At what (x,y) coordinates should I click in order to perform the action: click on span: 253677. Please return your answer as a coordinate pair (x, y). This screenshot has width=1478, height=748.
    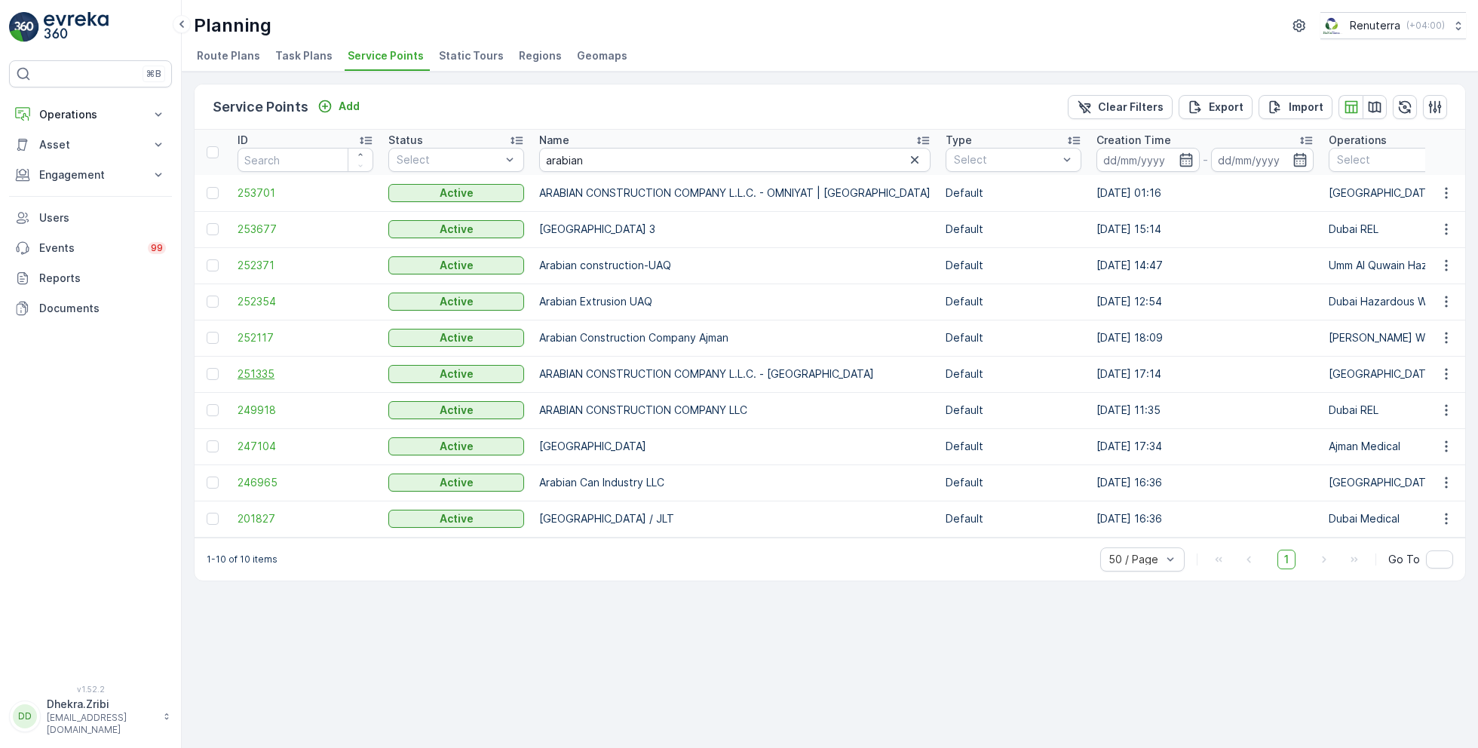
    Looking at the image, I should click on (305, 229).